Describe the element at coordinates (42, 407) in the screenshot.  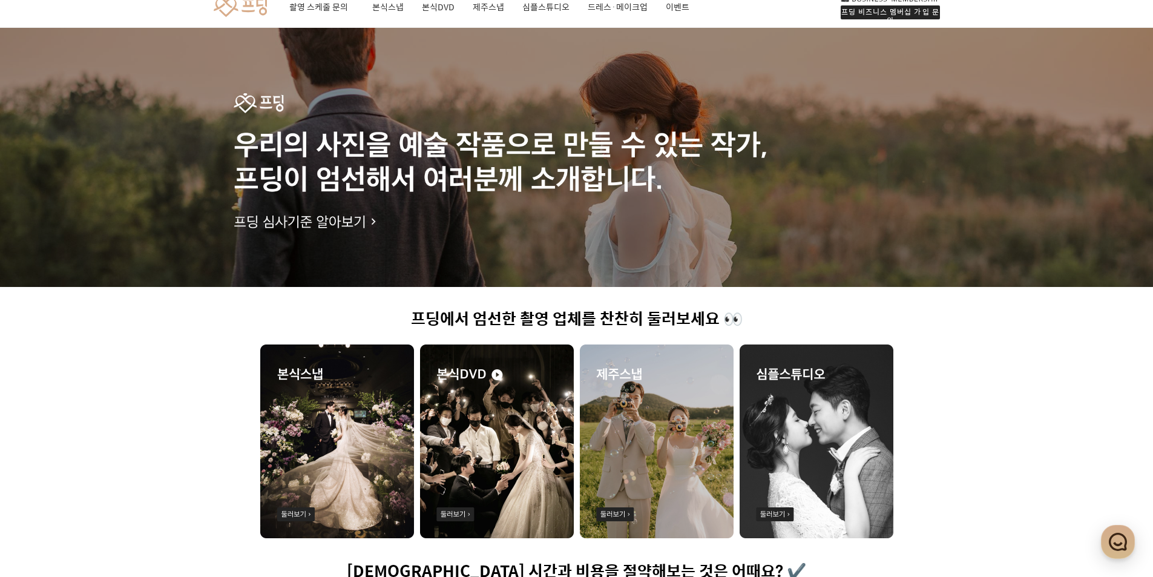
I see `span: 홈` at that location.